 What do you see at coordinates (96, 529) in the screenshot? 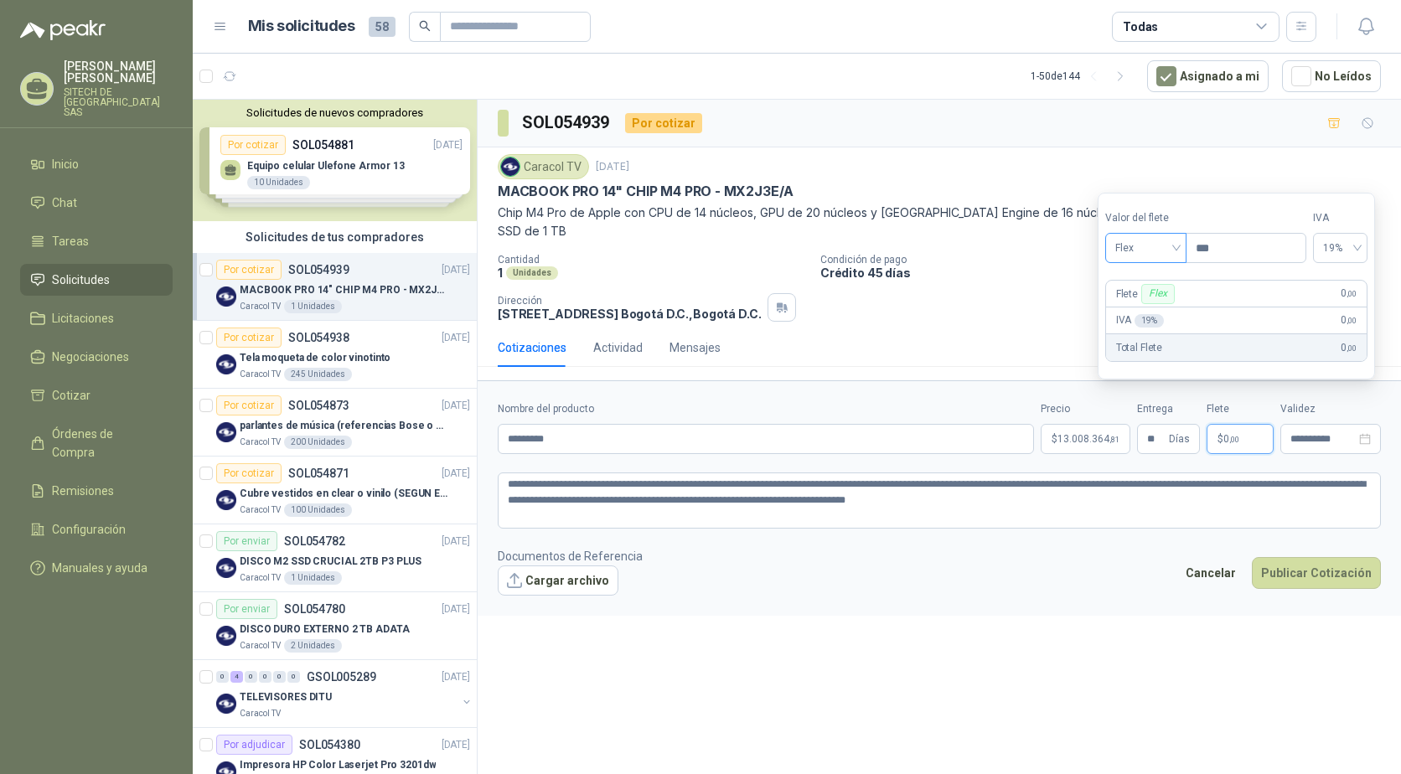
I see `a: Configuración` at bounding box center [96, 529].